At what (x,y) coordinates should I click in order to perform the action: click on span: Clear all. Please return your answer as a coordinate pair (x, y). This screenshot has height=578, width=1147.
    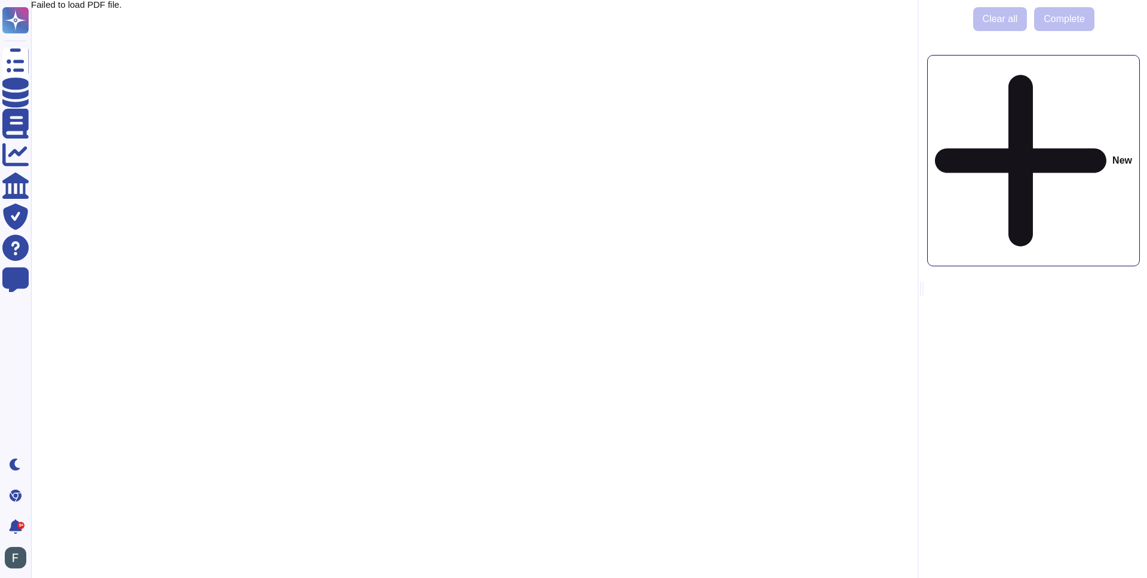
    Looking at the image, I should click on (1000, 19).